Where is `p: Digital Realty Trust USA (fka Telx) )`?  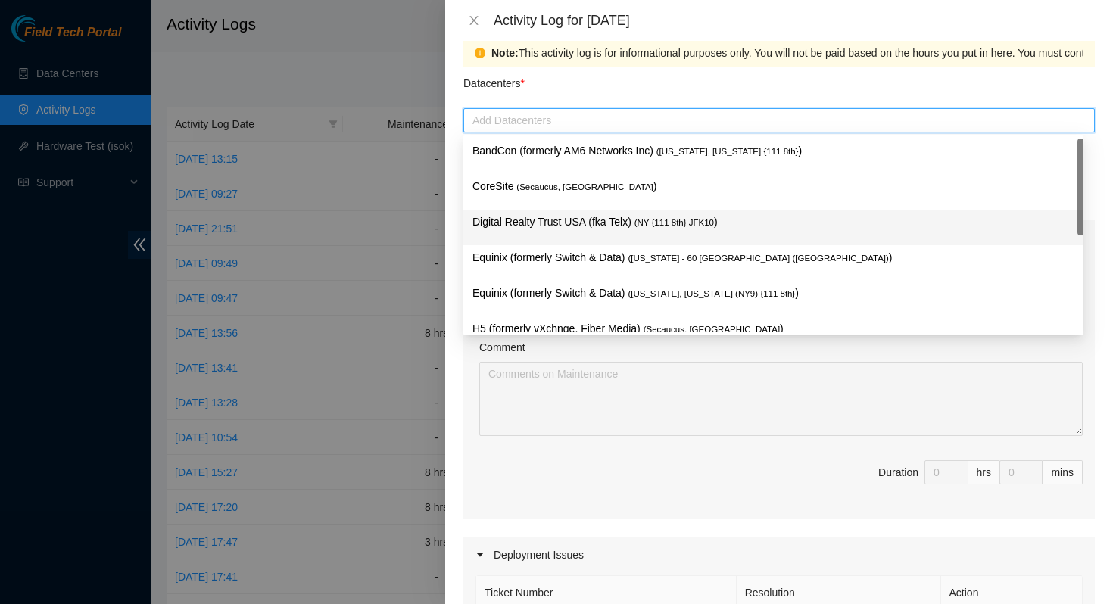 p: Digital Realty Trust USA (fka Telx) ) is located at coordinates (773, 222).